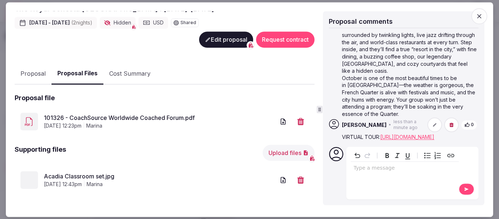 This screenshot has height=219, width=499. Describe the element at coordinates (226, 40) in the screenshot. I see `button: Edit proposal` at that location.